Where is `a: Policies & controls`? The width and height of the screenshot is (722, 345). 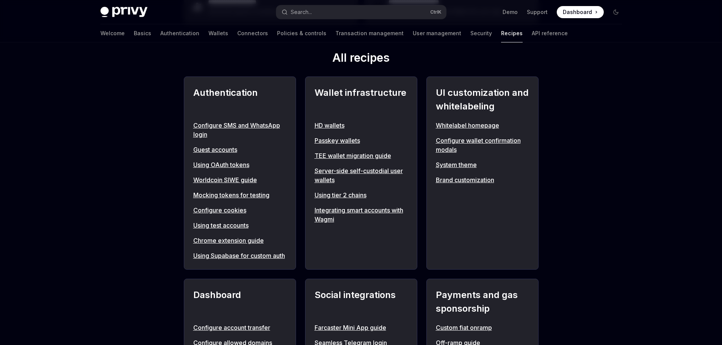 a: Policies & controls is located at coordinates (302, 33).